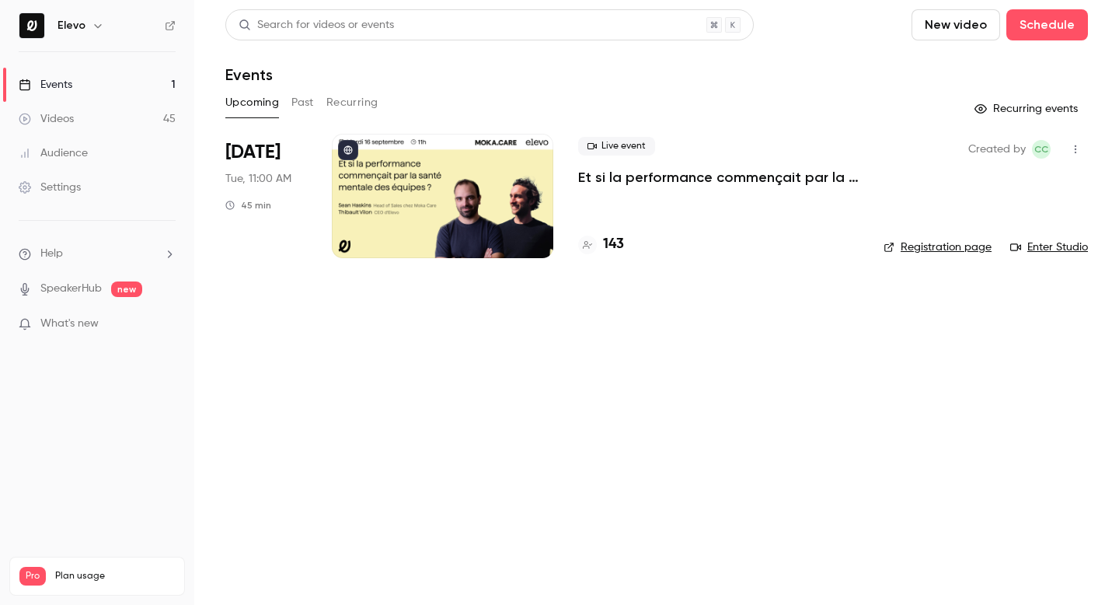 The height and width of the screenshot is (605, 1119). What do you see at coordinates (1049, 247) in the screenshot?
I see `a: Enter Studio` at bounding box center [1049, 247].